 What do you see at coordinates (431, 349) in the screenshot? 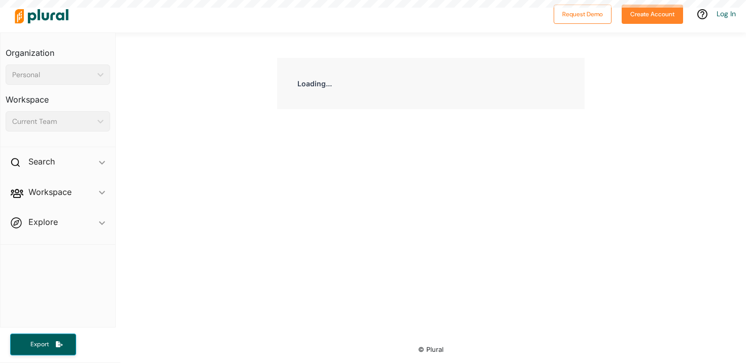
I see `small: © Plural` at bounding box center [431, 349].